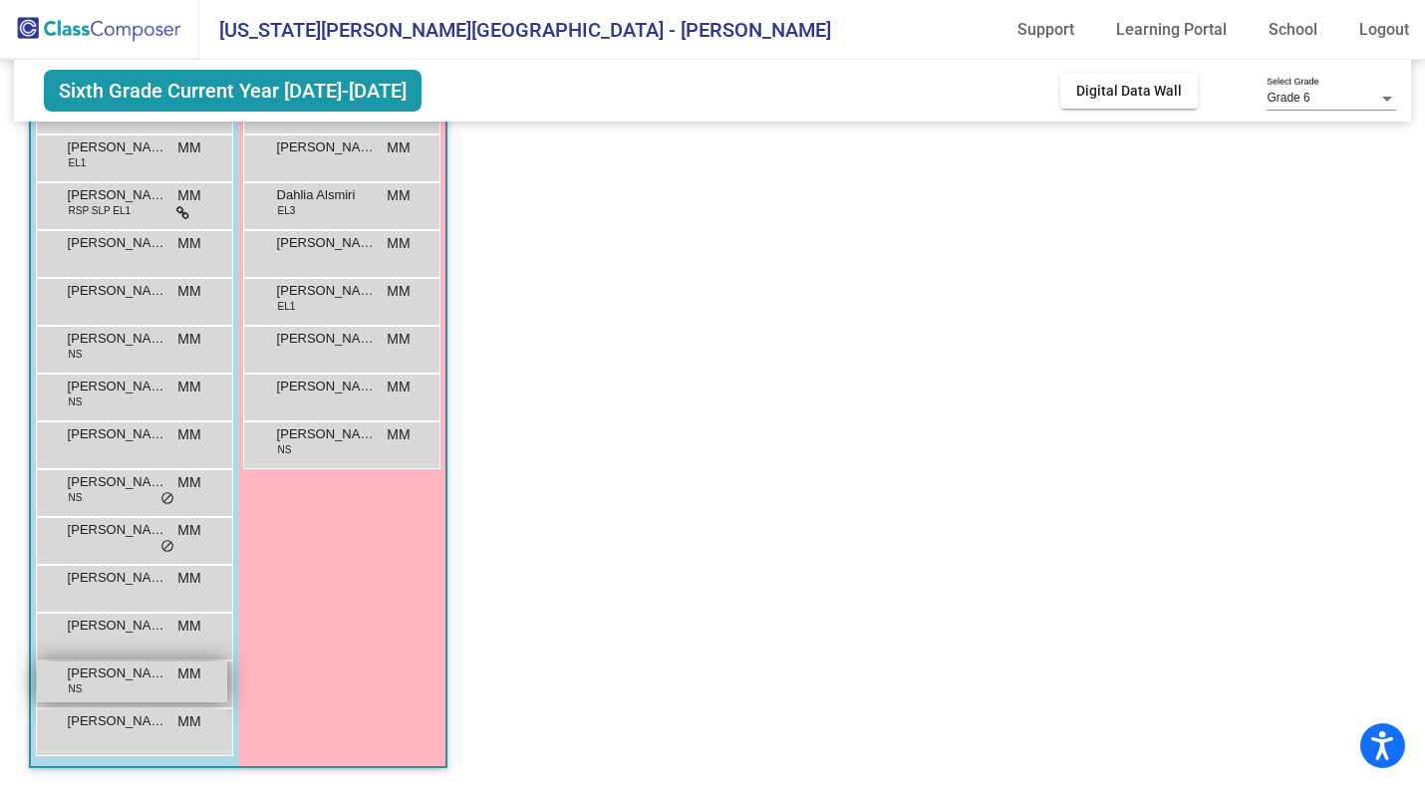 Image resolution: width=1425 pixels, height=788 pixels. What do you see at coordinates (1129, 91) in the screenshot?
I see `button: Digital Data Wall` at bounding box center [1129, 91].